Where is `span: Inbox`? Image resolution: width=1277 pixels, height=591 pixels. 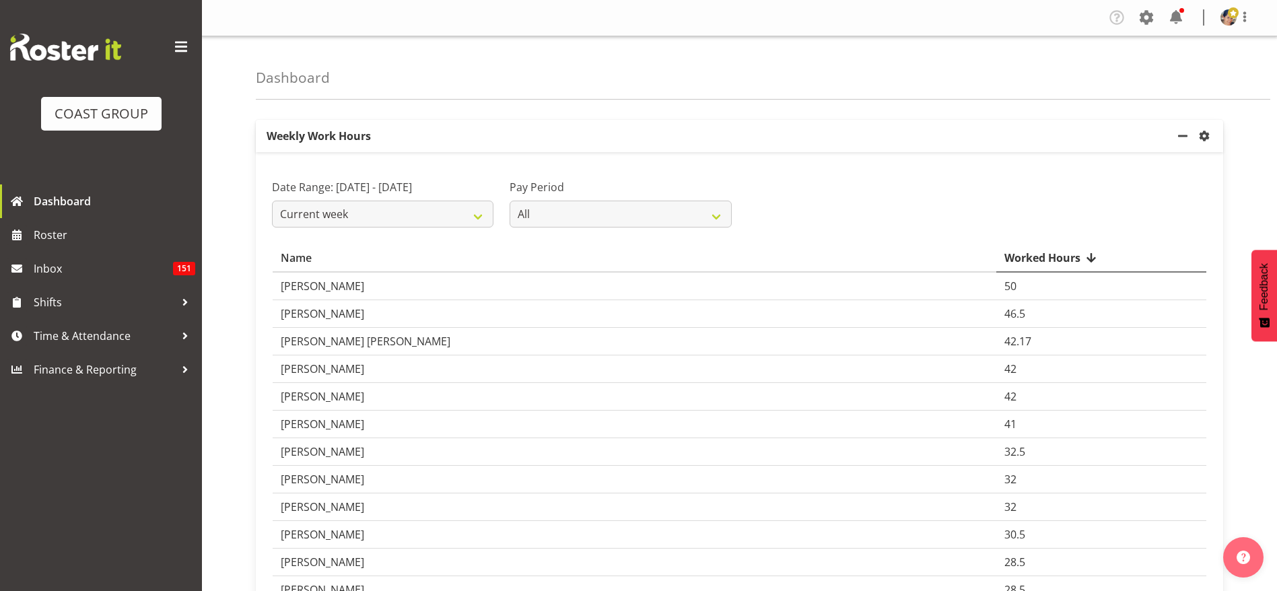 span: Inbox is located at coordinates (103, 269).